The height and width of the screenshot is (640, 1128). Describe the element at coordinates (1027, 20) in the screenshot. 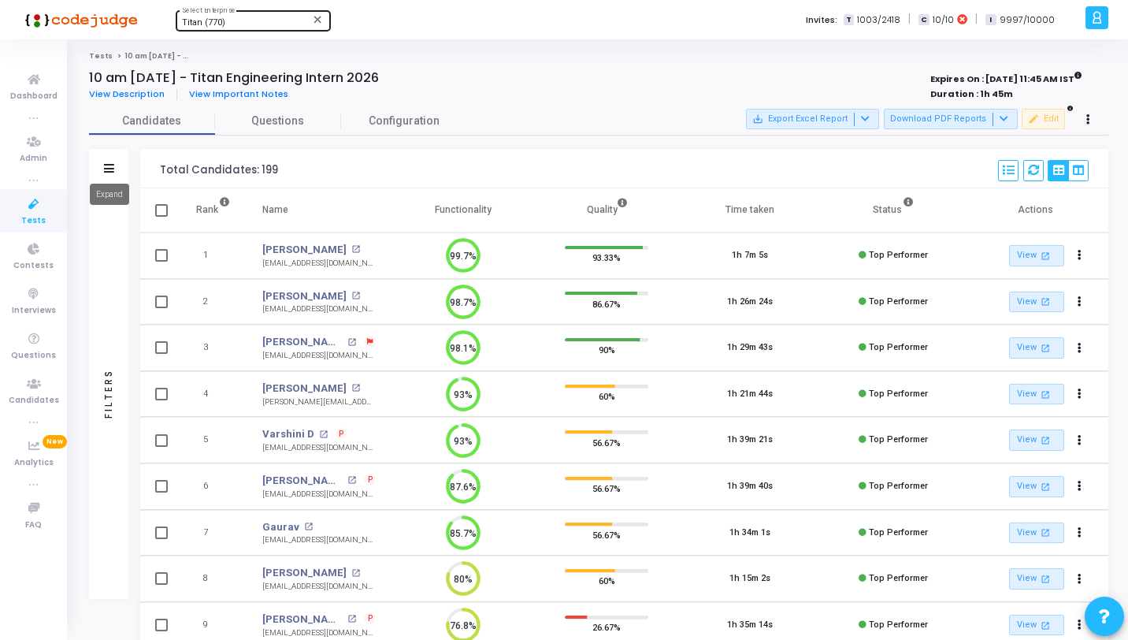

I see `span: 9997/10000` at that location.